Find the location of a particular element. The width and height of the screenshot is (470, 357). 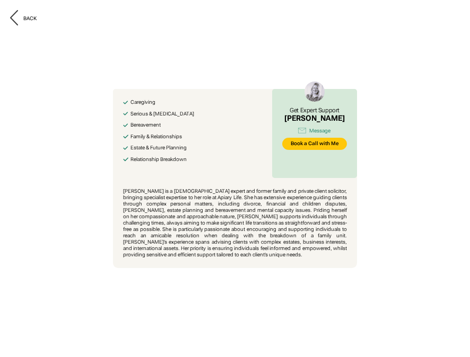

h3: Get Expert Support is located at coordinates (315, 111).